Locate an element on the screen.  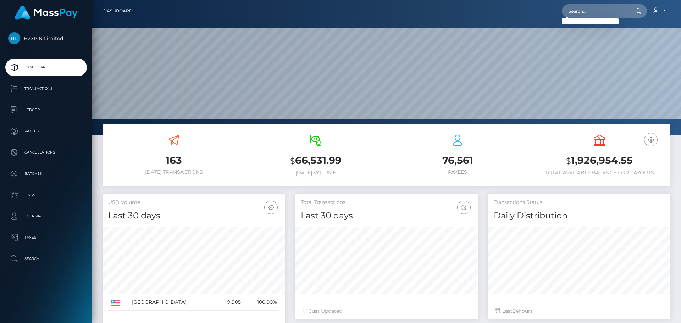
div: Just Updated is located at coordinates (386, 311).